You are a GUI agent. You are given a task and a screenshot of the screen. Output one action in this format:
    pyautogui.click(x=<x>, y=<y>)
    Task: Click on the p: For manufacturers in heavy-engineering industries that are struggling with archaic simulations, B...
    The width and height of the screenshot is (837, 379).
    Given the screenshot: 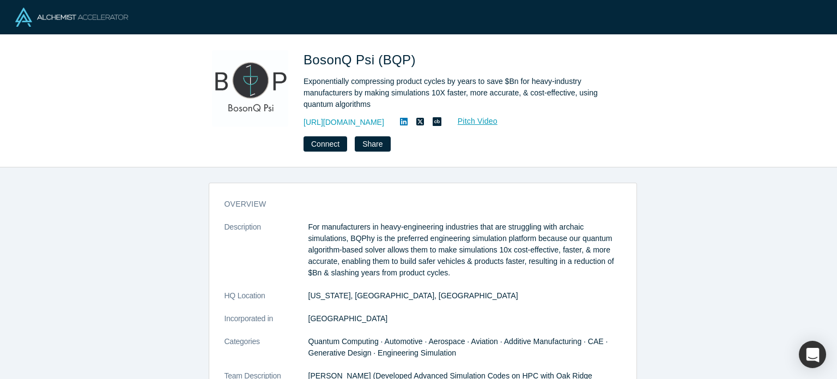 What is the action you would take?
    pyautogui.click(x=465, y=250)
    